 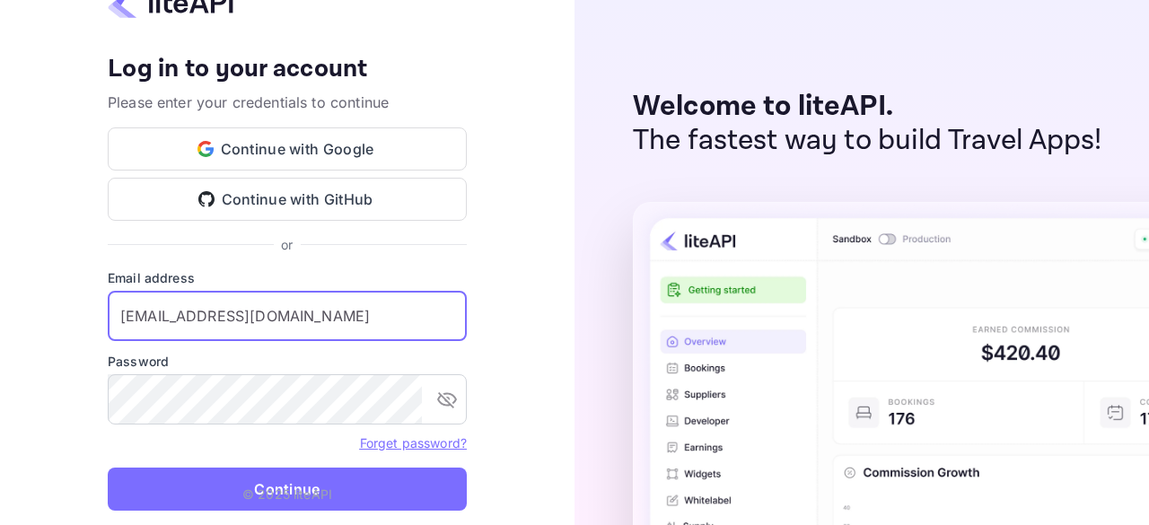 I want to click on h4: Log in to your account, so click(x=287, y=69).